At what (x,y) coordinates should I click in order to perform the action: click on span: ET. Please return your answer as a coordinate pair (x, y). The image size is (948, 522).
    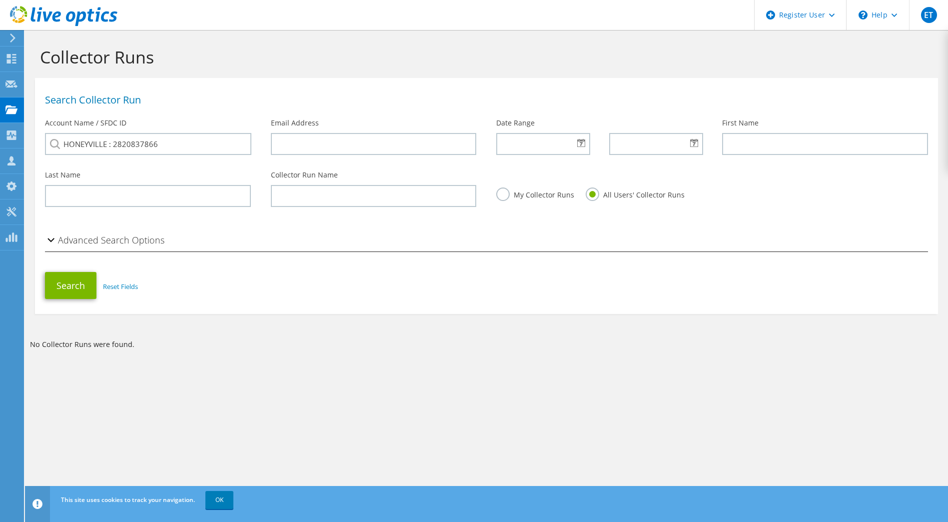
    Looking at the image, I should click on (929, 15).